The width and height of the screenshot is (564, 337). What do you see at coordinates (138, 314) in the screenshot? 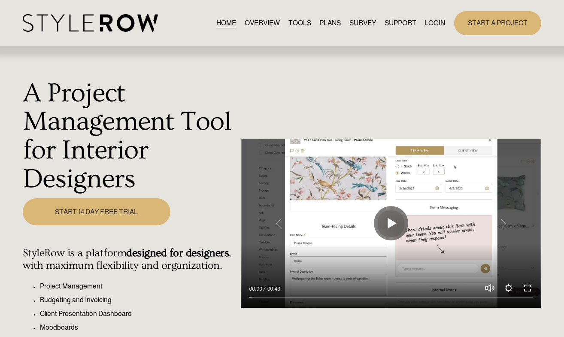
I see `p: Client Presentation Dashboard` at bounding box center [138, 314].